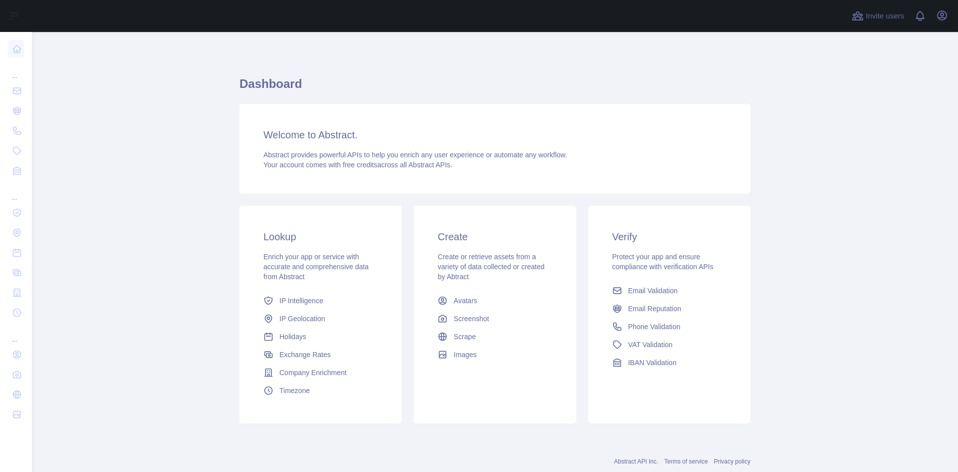 Image resolution: width=958 pixels, height=472 pixels. What do you see at coordinates (358, 165) in the screenshot?
I see `span: Your account comes with across all Abstract APIs.` at bounding box center [358, 165].